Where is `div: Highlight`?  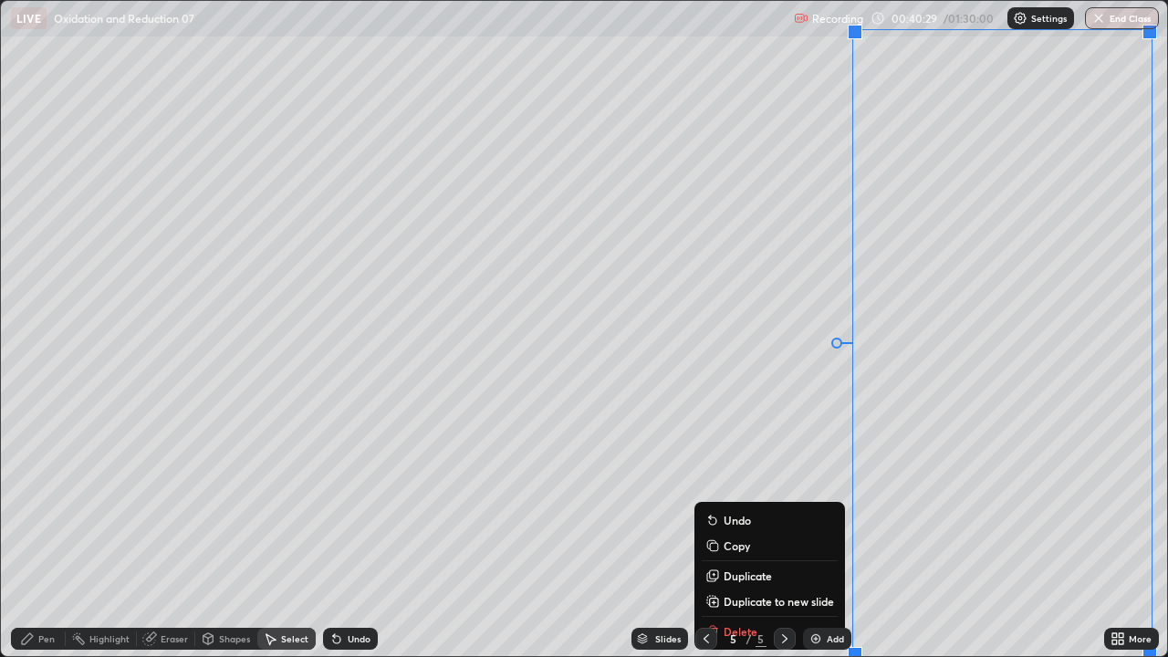
div: Highlight is located at coordinates (110, 639).